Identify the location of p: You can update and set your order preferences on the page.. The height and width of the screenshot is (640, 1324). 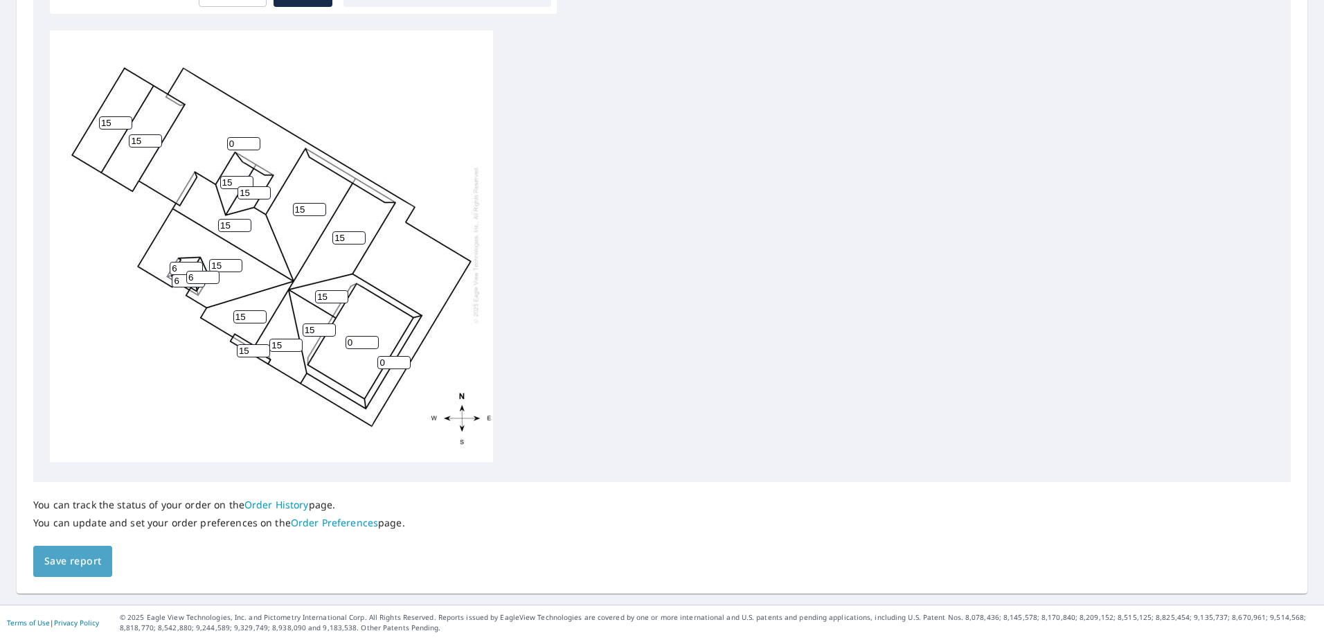
(219, 523).